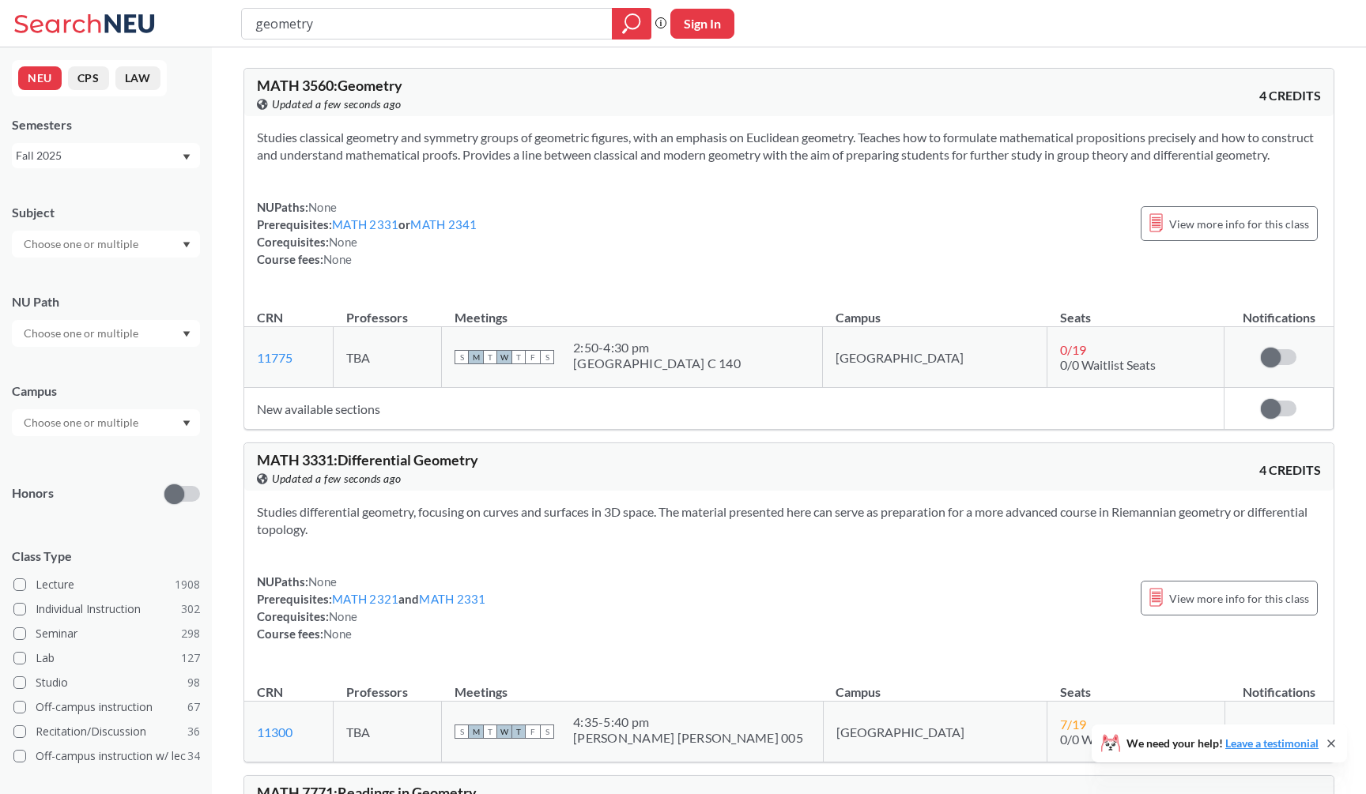 This screenshot has height=794, width=1366. What do you see at coordinates (632, 24) in the screenshot?
I see `svg: magnifying glass` at bounding box center [632, 24].